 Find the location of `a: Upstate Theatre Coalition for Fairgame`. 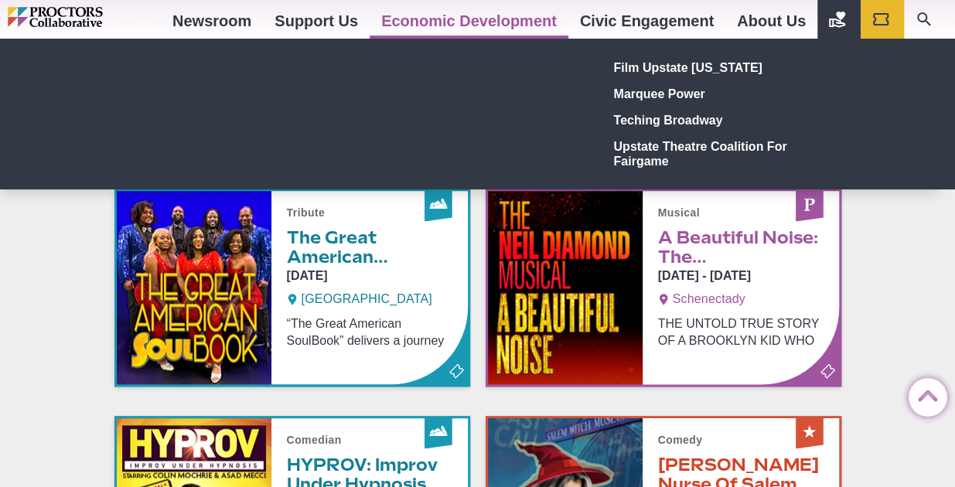

a: Upstate Theatre Coalition for Fairgame is located at coordinates (721, 153).